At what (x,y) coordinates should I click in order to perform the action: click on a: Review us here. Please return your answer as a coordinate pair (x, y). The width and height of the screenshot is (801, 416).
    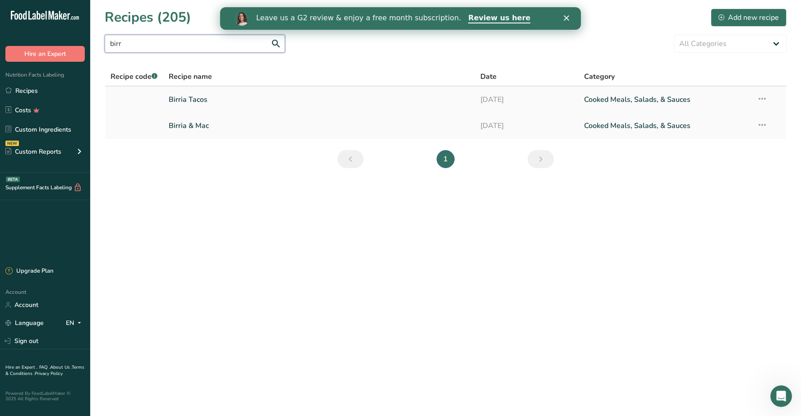
    Looking at the image, I should click on (279, 11).